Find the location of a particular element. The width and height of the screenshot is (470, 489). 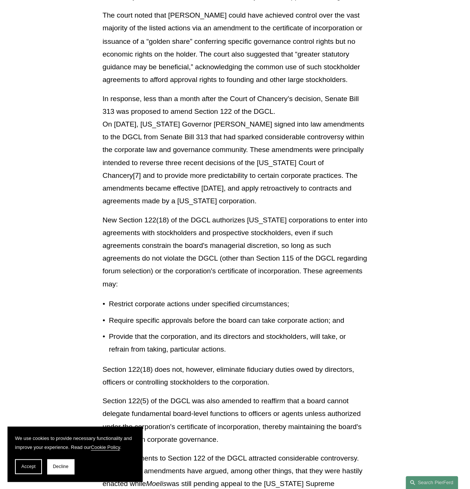

em: Moelis is located at coordinates (156, 483).